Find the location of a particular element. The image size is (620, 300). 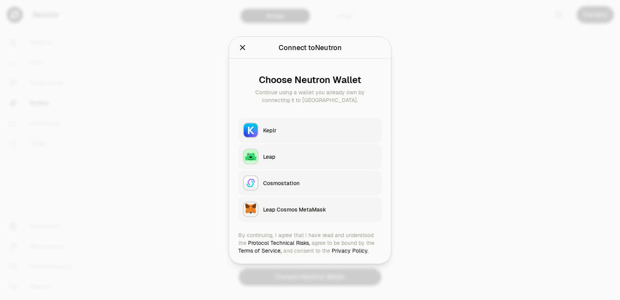

div: Leap Cosmos MetaMask is located at coordinates (320, 209).